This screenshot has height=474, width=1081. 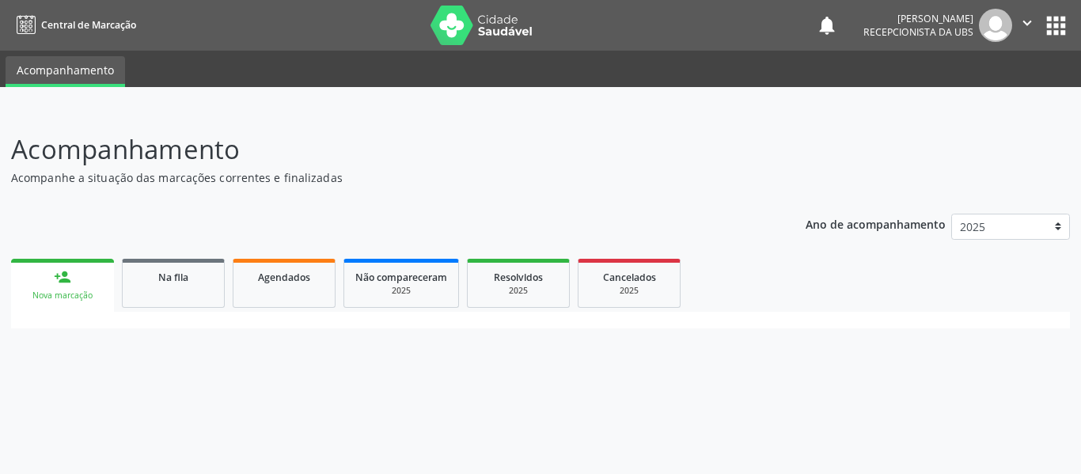 What do you see at coordinates (995, 25) in the screenshot?
I see `img: img` at bounding box center [995, 25].